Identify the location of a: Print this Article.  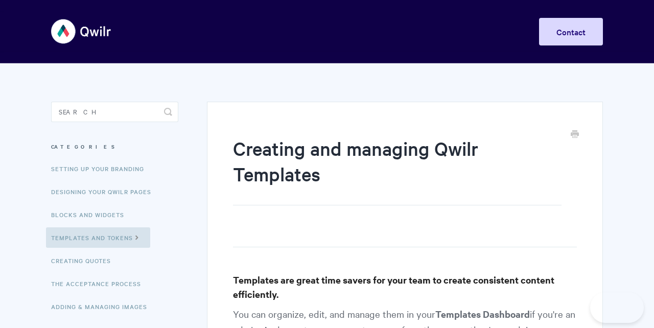
(575, 135).